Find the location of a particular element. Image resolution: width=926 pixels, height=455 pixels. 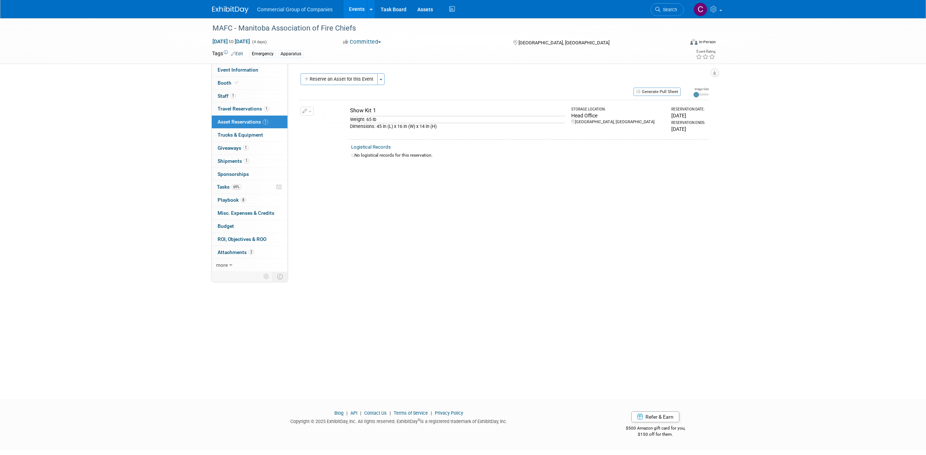

a: Giveaways1 is located at coordinates (249, 148).